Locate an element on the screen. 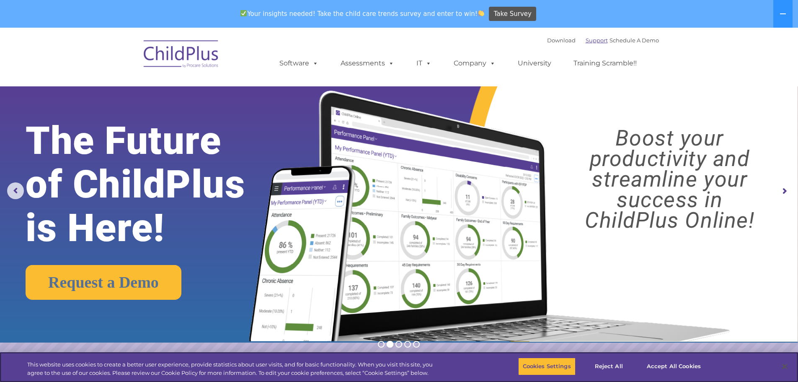  div: This website uses cookies to create a better user experience, provide statistics about user visit... is located at coordinates (233, 368).